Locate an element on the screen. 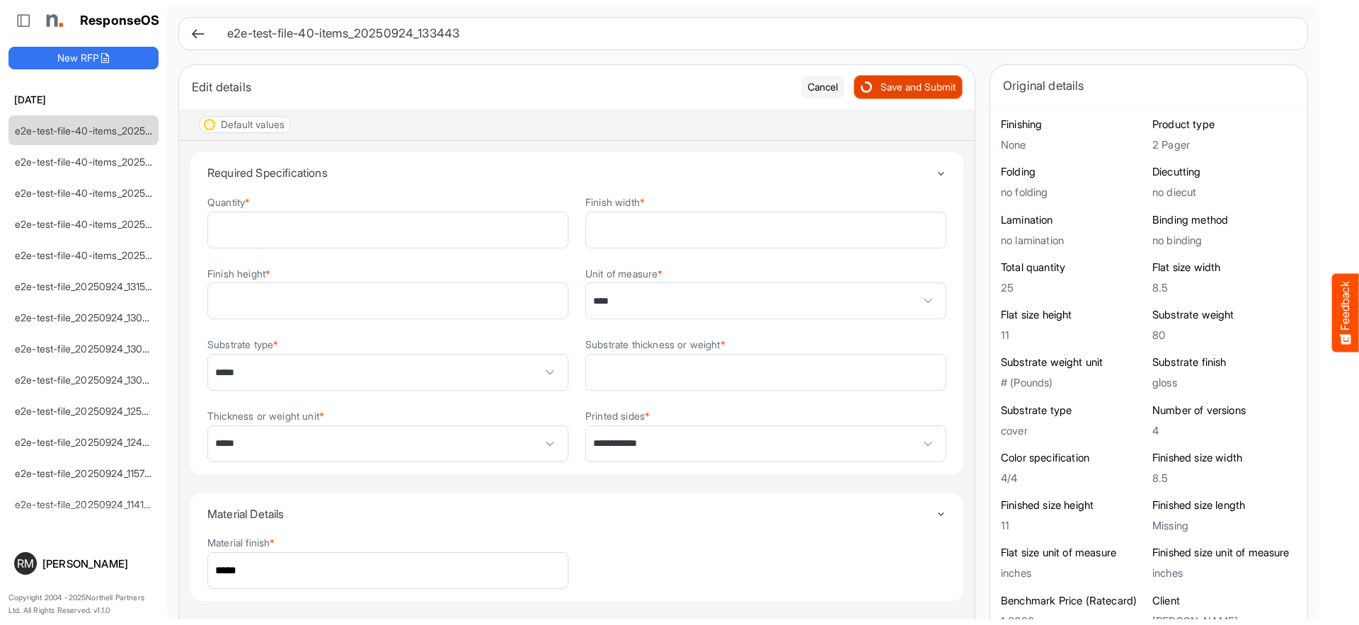 Image resolution: width=1359 pixels, height=625 pixels. span: RM is located at coordinates (25, 563).